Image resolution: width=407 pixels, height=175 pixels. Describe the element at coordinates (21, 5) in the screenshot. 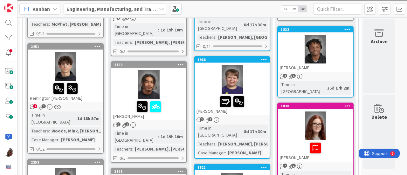

I see `span: Support` at that location.